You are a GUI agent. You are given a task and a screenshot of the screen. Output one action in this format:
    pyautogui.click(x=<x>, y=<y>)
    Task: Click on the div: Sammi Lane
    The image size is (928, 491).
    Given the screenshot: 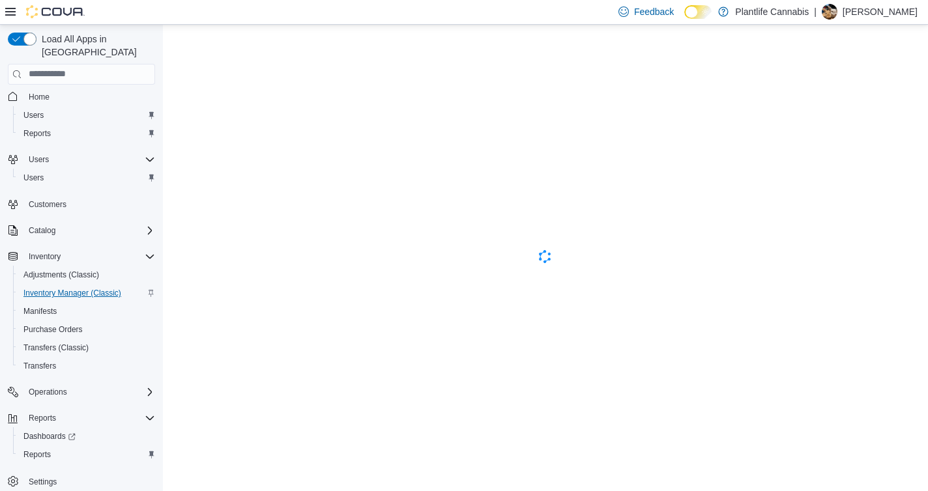 What is the action you would take?
    pyautogui.click(x=830, y=12)
    